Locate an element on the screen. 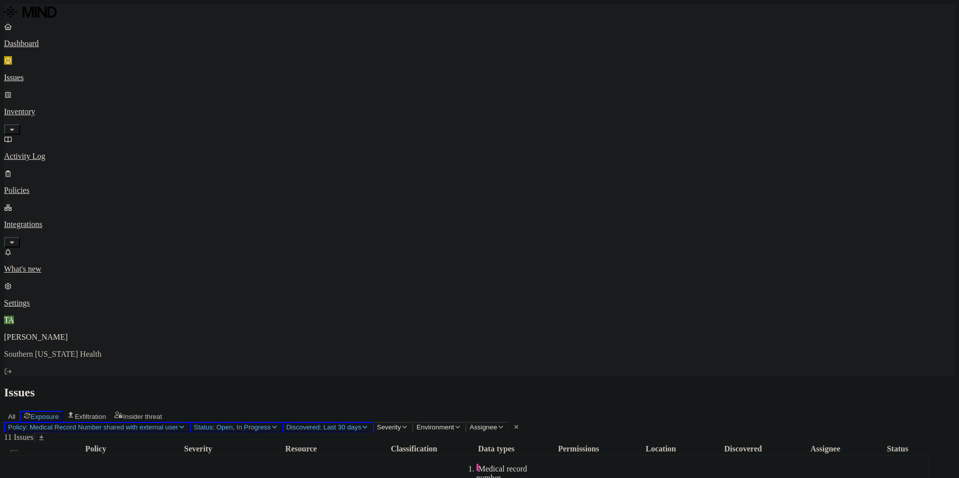 This screenshot has width=959, height=478. div: Assignee is located at coordinates (825, 449).